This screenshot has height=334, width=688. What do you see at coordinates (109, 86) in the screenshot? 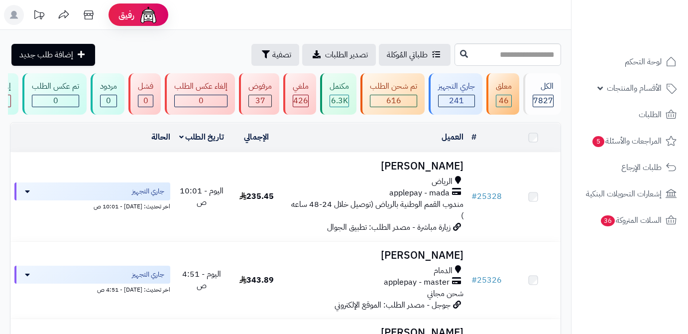
I see `div: مردود` at bounding box center [109, 86].